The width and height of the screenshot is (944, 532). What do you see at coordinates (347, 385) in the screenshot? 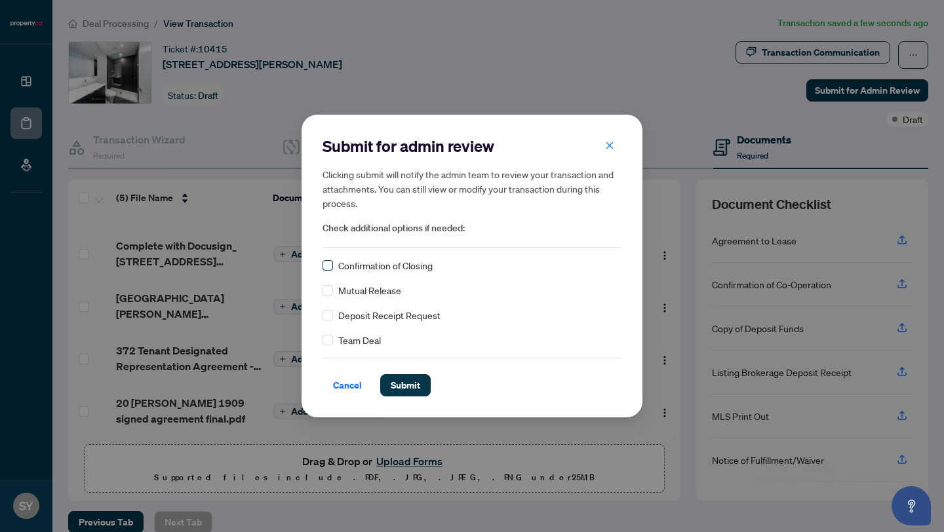
I see `button: Cancel` at bounding box center [347, 385].